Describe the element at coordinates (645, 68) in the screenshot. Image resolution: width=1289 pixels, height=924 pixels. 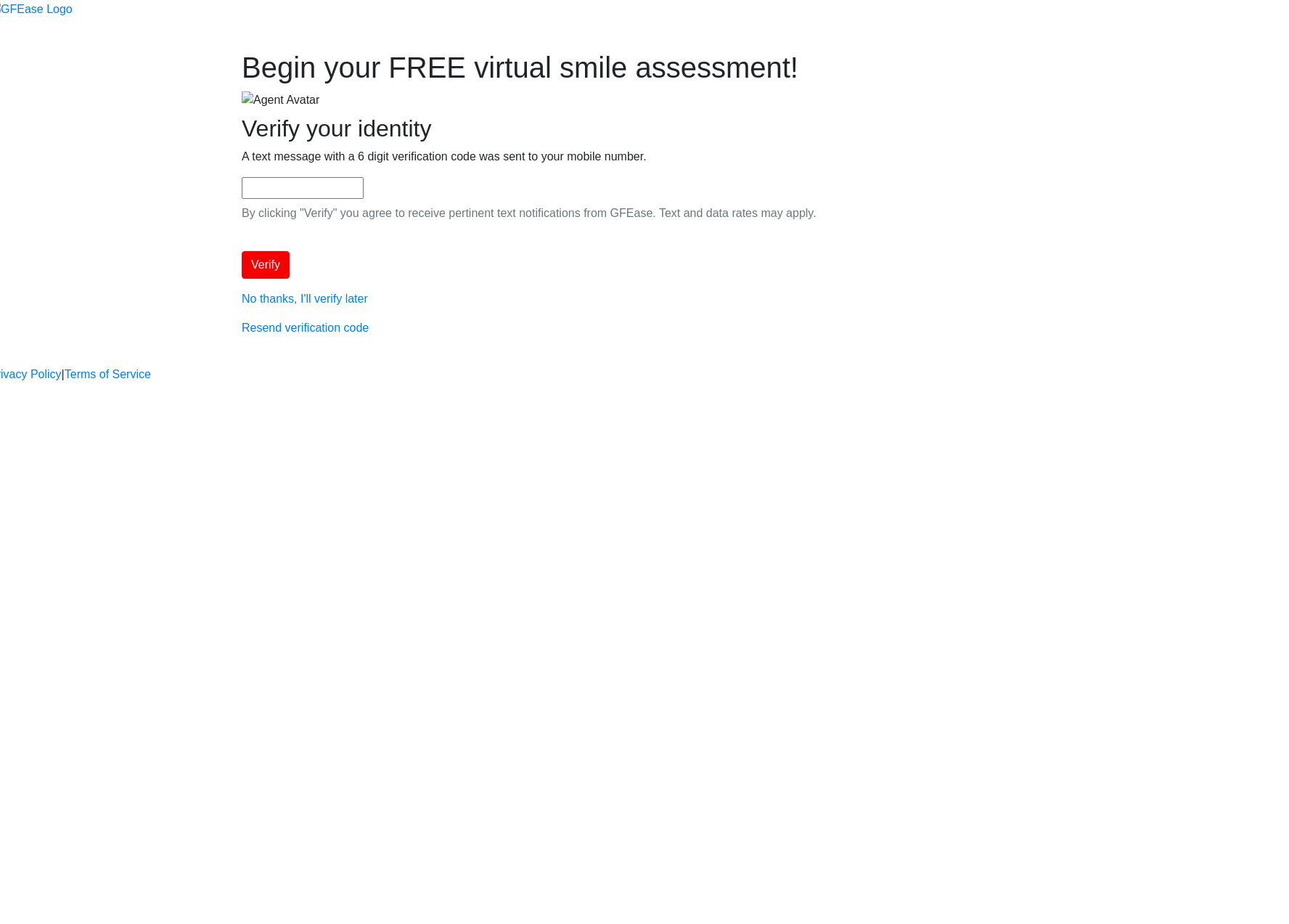
I see `h1: Begin your FREE virtual smile assessment!` at that location.